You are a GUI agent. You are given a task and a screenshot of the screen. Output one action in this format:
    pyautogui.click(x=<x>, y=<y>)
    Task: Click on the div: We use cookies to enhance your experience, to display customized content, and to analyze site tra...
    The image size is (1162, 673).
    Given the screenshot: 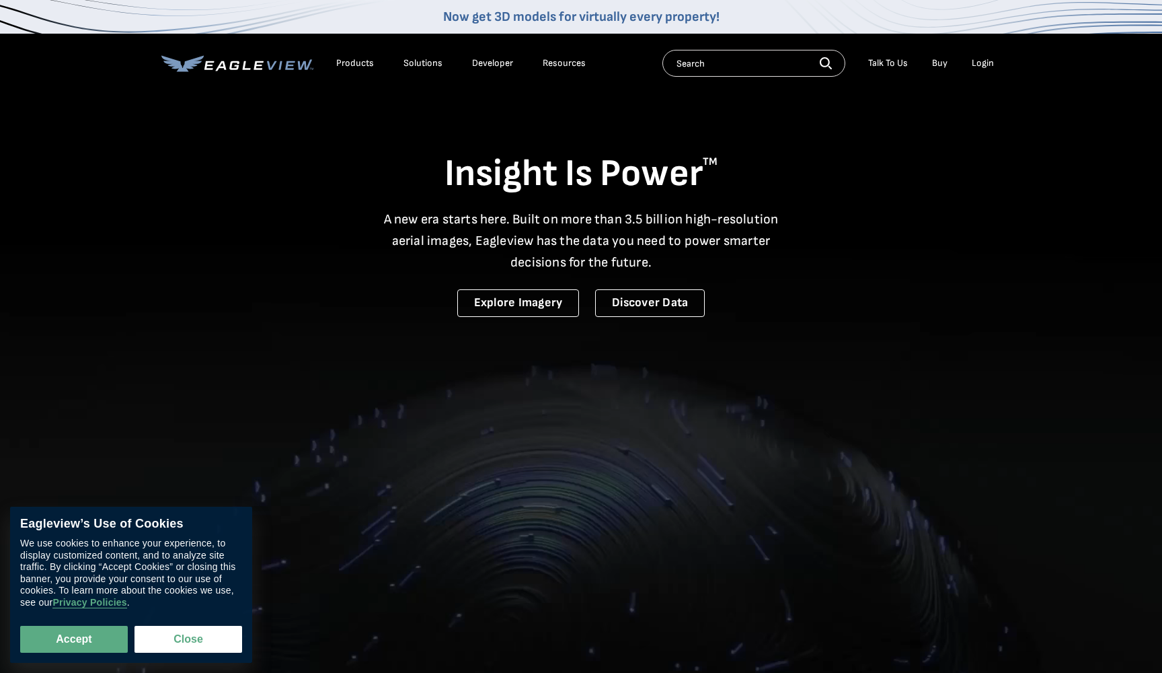 What is the action you would take?
    pyautogui.click(x=131, y=573)
    